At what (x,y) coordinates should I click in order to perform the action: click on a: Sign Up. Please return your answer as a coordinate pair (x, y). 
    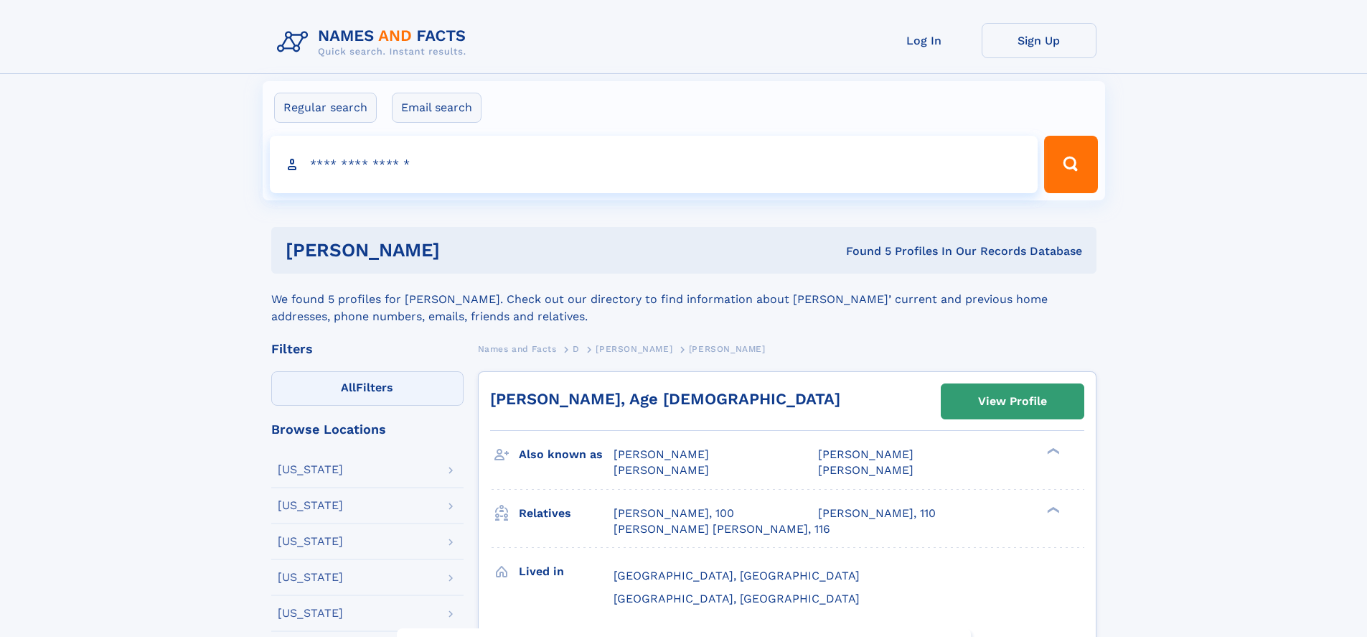
    Looking at the image, I should click on (1039, 40).